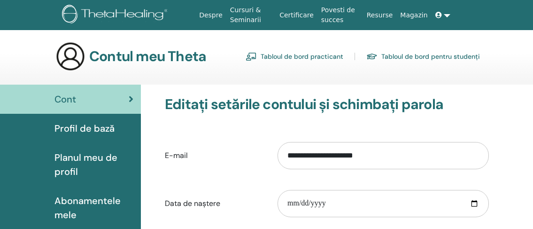 Image resolution: width=533 pixels, height=229 pixels. I want to click on span: Abonamentele mele, so click(94, 208).